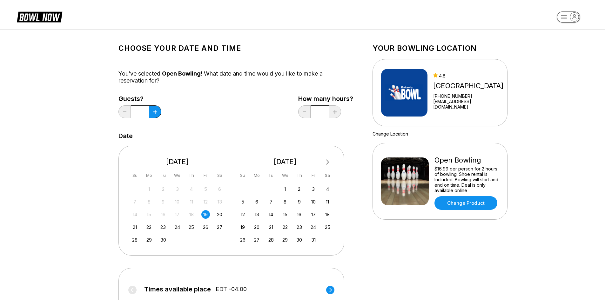 The image size is (605, 300). Describe the element at coordinates (177, 215) in the screenshot. I see `div: Not available Wednesday, September 17th, 2025` at that location.